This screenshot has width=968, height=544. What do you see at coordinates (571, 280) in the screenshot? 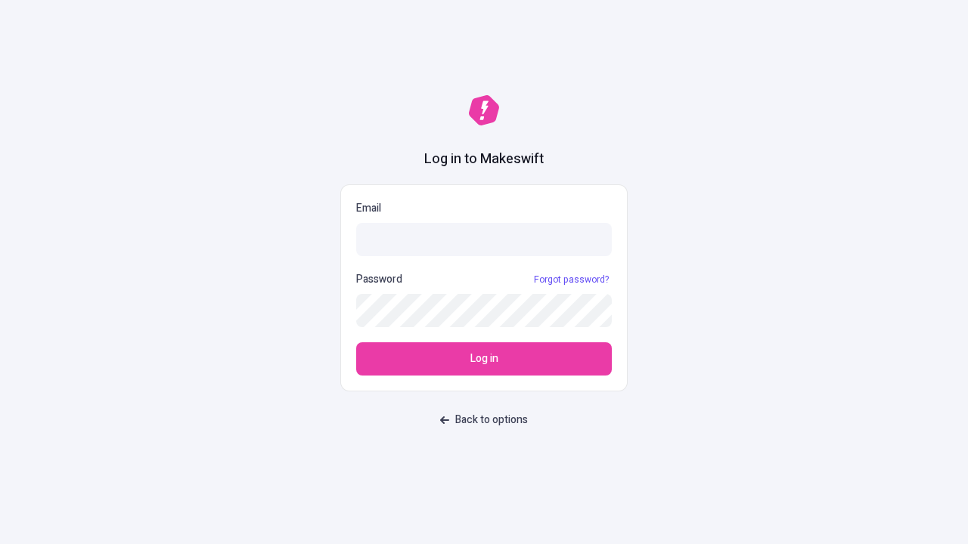
I see `a: Forgot password?` at bounding box center [571, 280].